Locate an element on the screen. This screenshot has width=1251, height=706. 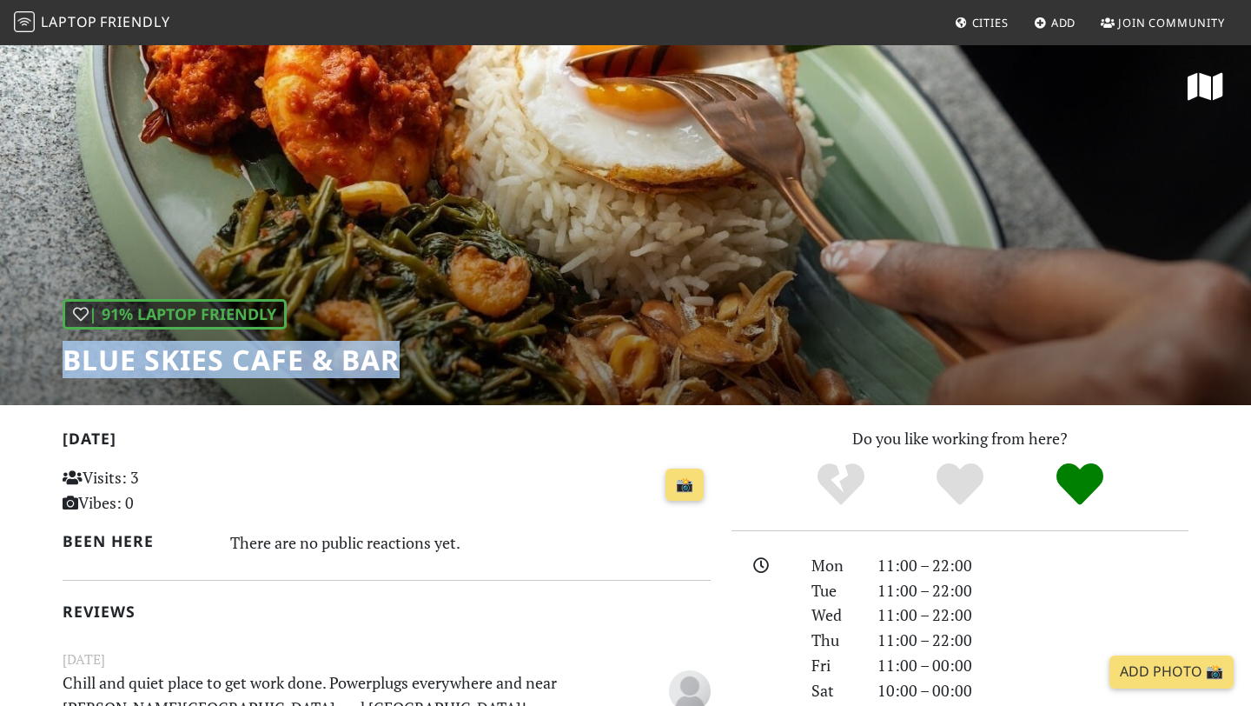
span: Cities is located at coordinates (991, 23).